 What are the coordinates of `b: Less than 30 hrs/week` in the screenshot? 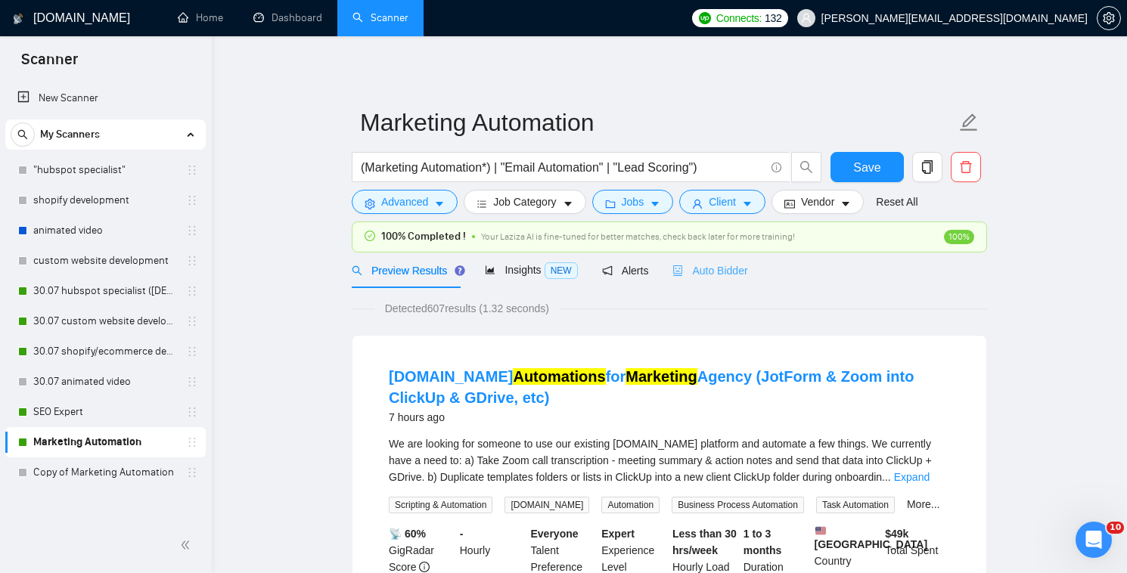 It's located at (704, 542).